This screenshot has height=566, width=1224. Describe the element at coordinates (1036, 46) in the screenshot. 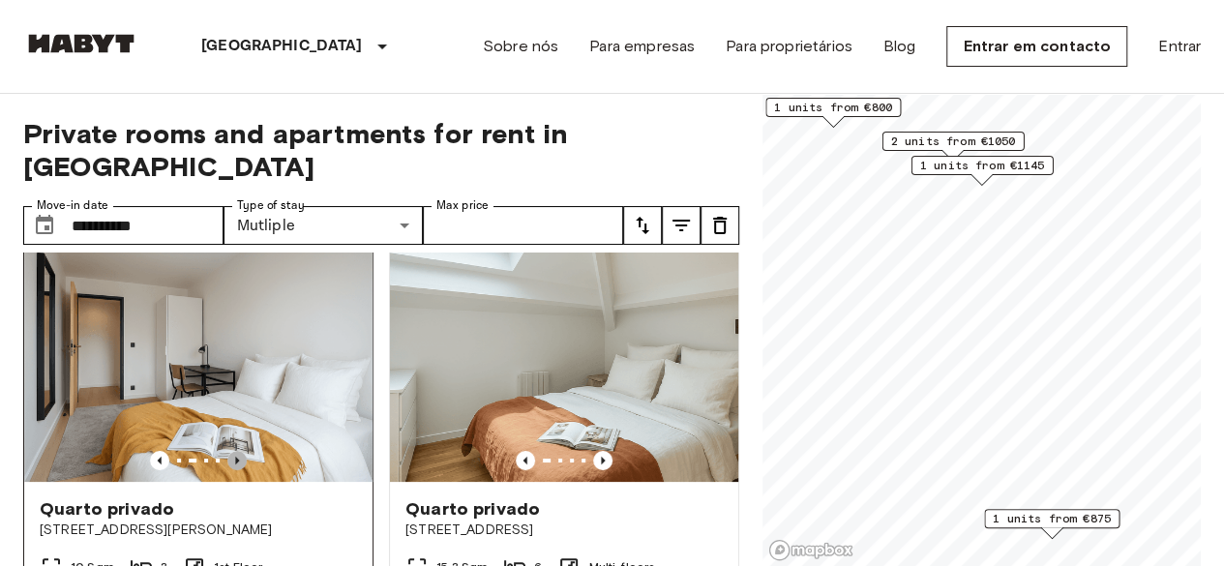

I see `a: Entrar em contacto` at that location.